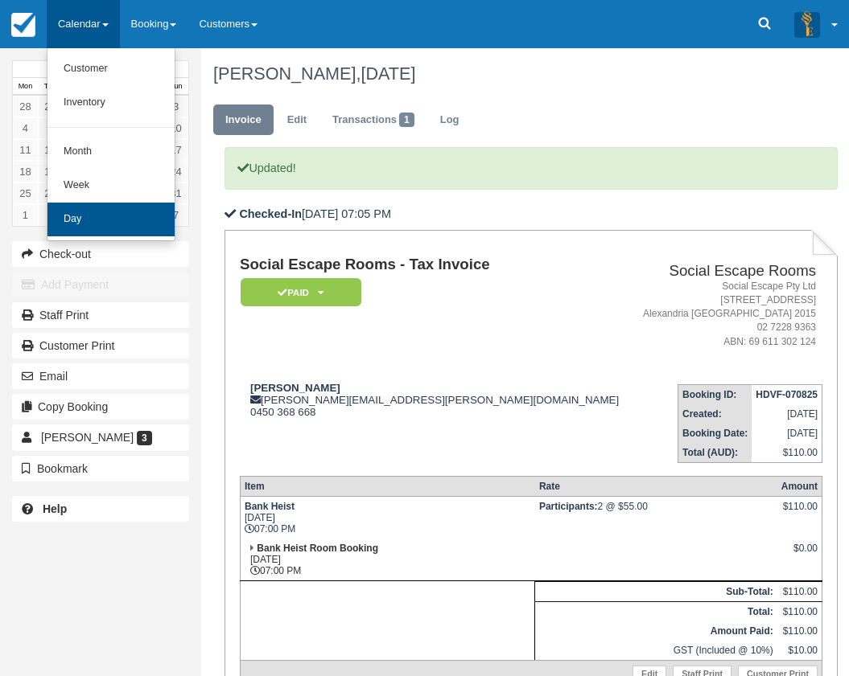 The width and height of the screenshot is (849, 676). Describe the element at coordinates (25, 193) in the screenshot. I see `a: 25` at that location.